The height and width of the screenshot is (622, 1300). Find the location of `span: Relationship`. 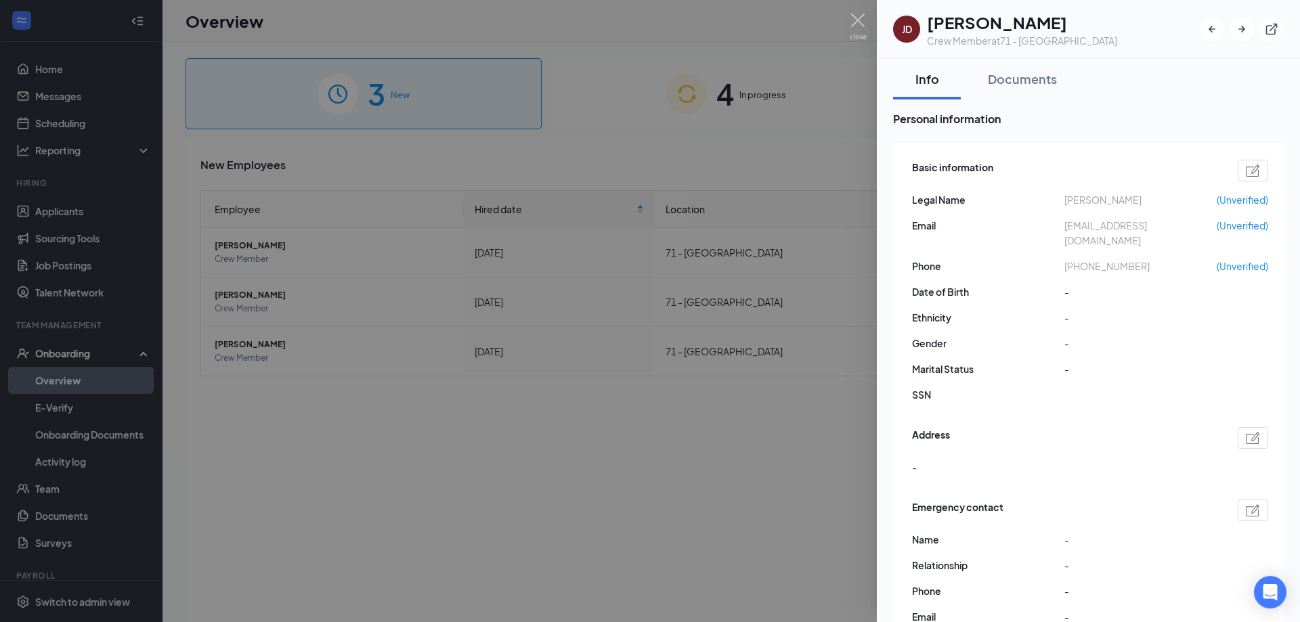

span: Relationship is located at coordinates (988, 565).